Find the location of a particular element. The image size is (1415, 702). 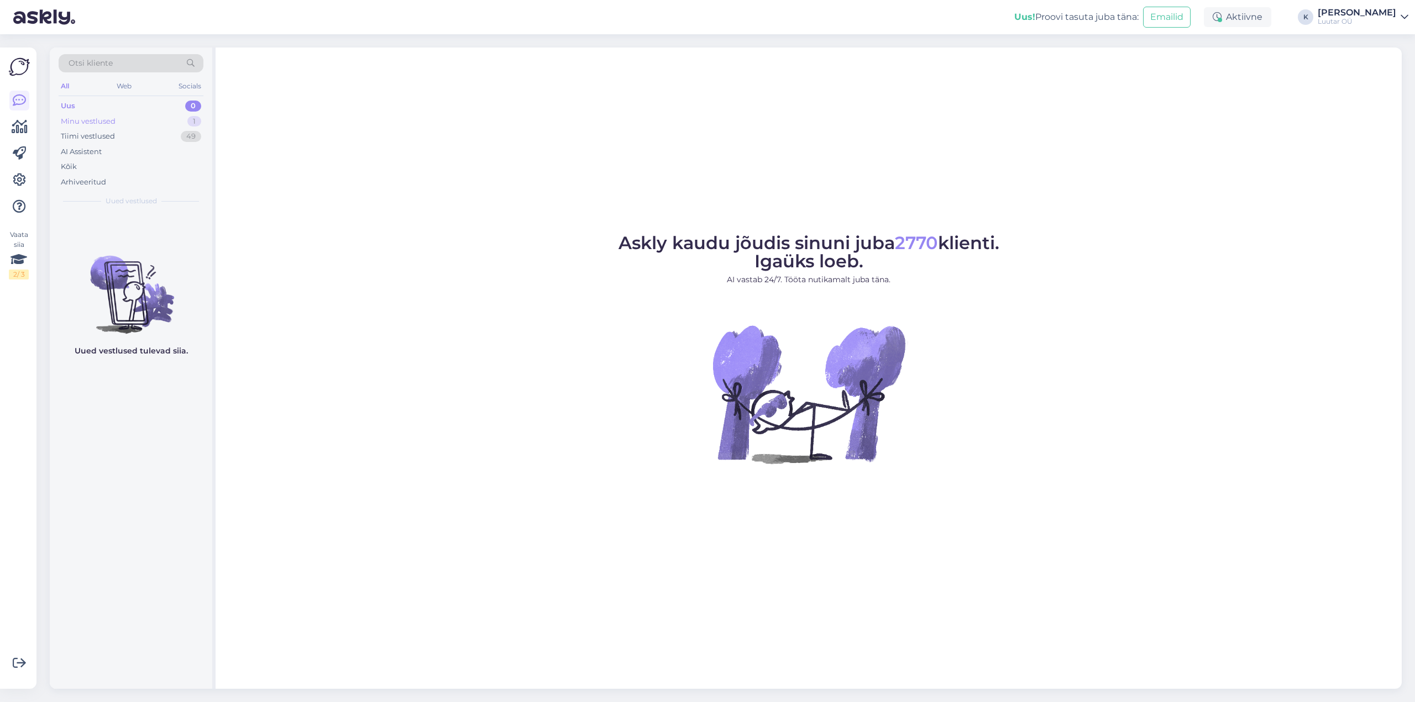

span: Uued vestlused is located at coordinates (131, 201).